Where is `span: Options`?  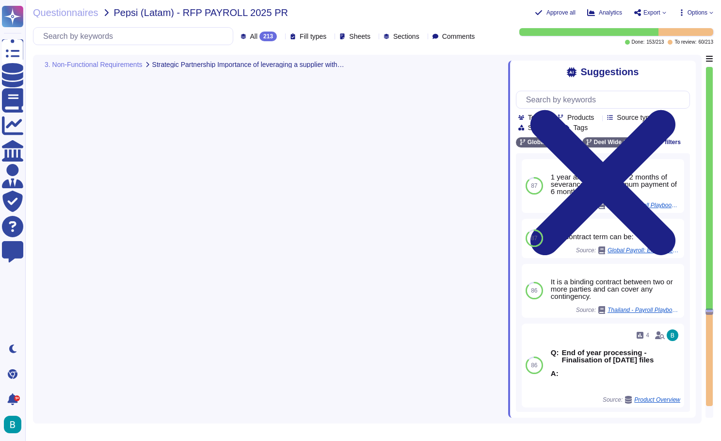 span: Options is located at coordinates (697, 13).